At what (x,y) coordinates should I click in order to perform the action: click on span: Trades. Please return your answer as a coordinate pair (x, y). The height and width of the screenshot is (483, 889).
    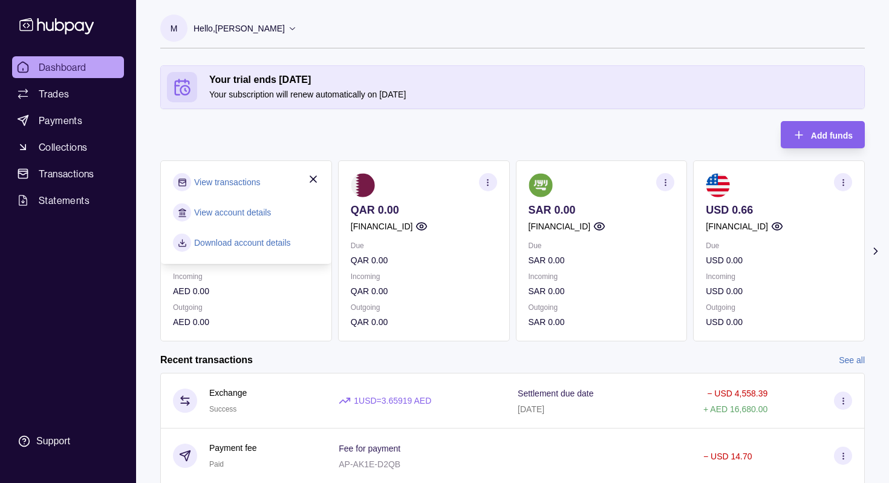
    Looking at the image, I should click on (54, 94).